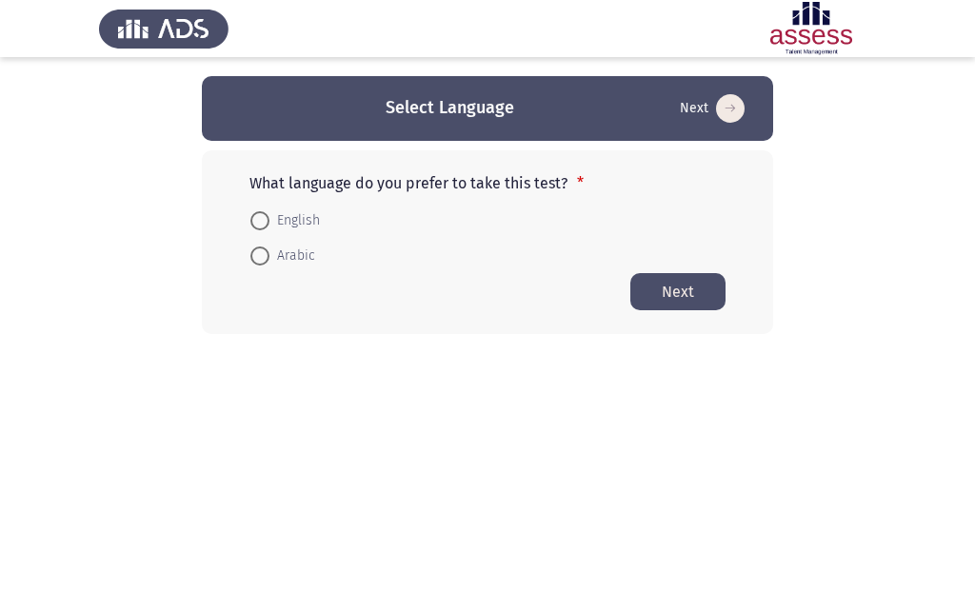  What do you see at coordinates (811, 29) in the screenshot?
I see `img: Assessment logo of Development Assessment R1 (EN/AR)` at bounding box center [811, 29].